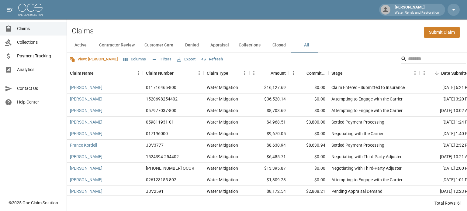  Describe the element at coordinates (448, 203) in the screenshot. I see `div: Total Rows: 61` at that location.